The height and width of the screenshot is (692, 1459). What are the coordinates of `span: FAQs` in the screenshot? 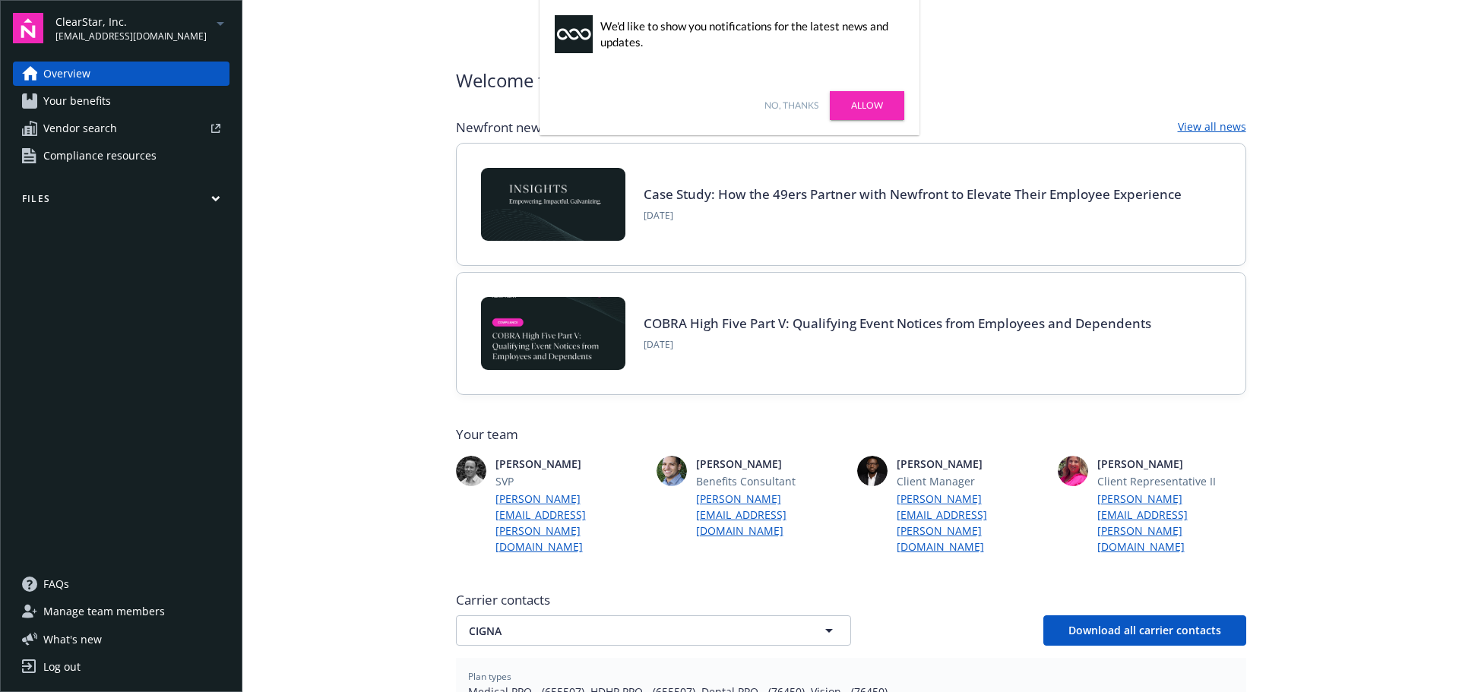 It's located at (56, 584).